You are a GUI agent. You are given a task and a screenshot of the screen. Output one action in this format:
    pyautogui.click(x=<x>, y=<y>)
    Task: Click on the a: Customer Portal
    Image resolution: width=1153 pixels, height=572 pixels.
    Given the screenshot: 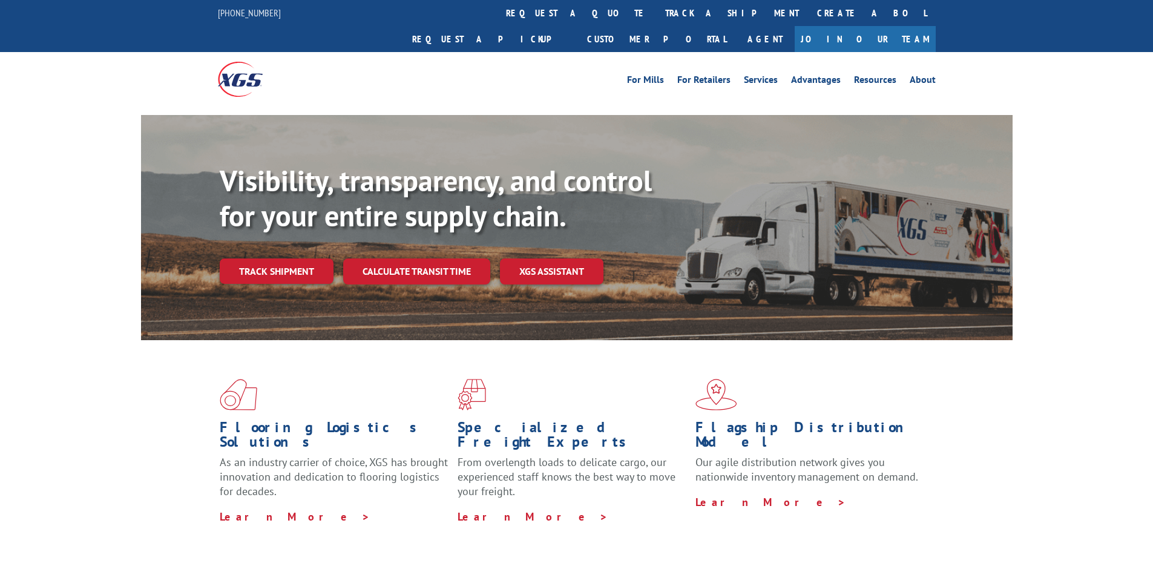 What is the action you would take?
    pyautogui.click(x=657, y=39)
    